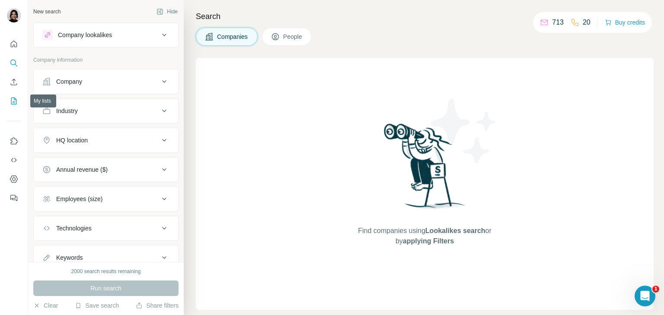 This screenshot has width=664, height=315. I want to click on button: Annual revenue ($), so click(106, 170).